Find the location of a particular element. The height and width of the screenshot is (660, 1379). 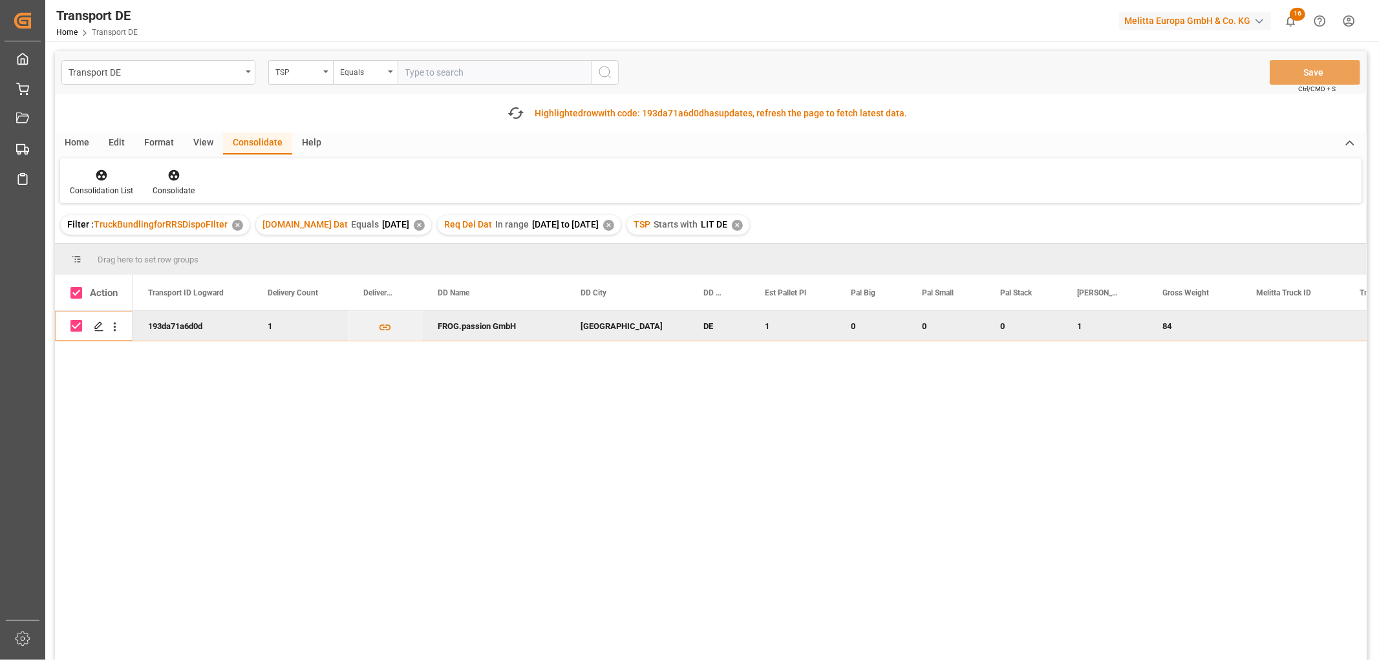

span: Filter : is located at coordinates (80, 224).